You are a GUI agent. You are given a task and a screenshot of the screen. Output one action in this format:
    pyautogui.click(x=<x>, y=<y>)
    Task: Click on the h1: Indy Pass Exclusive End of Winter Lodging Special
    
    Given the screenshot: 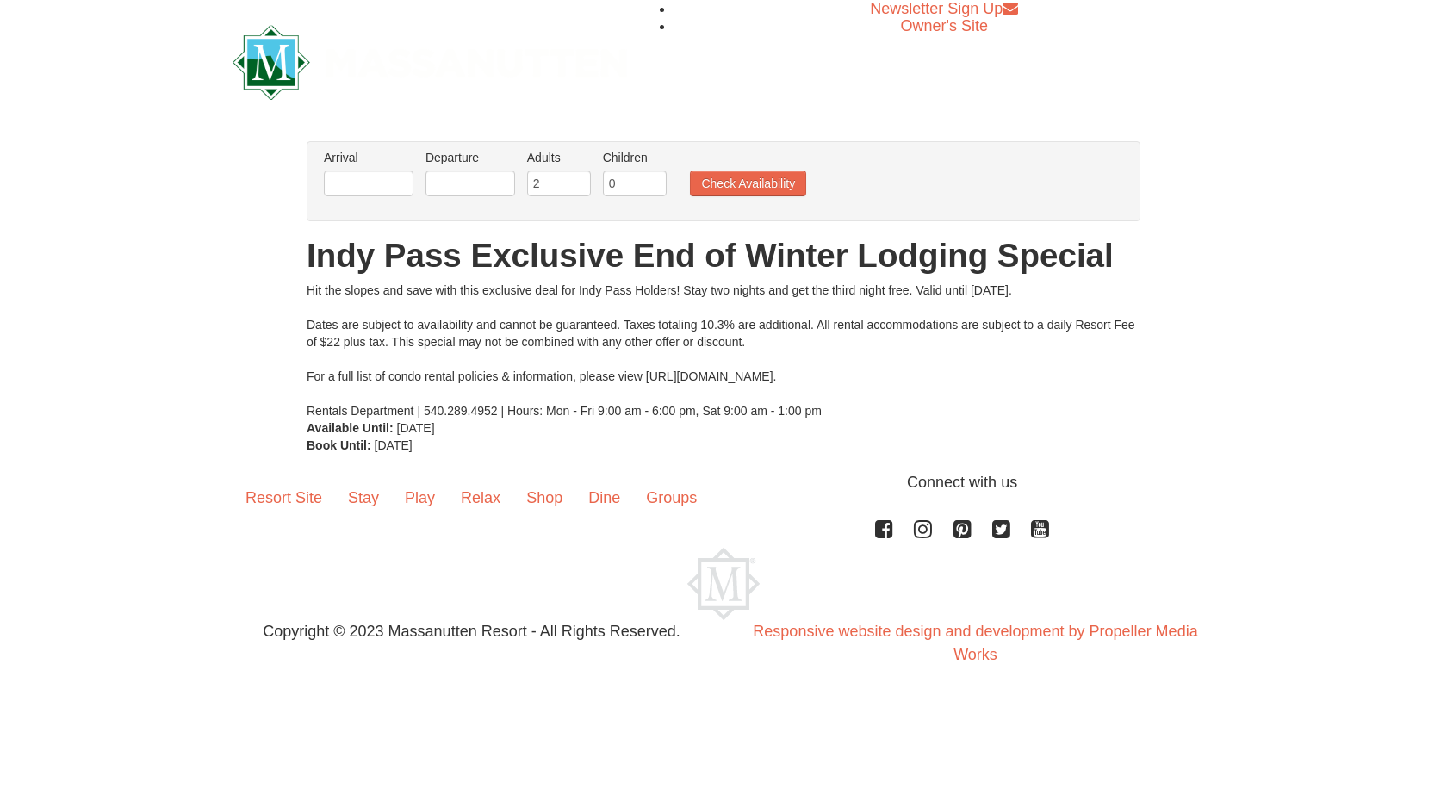 What is the action you would take?
    pyautogui.click(x=724, y=256)
    